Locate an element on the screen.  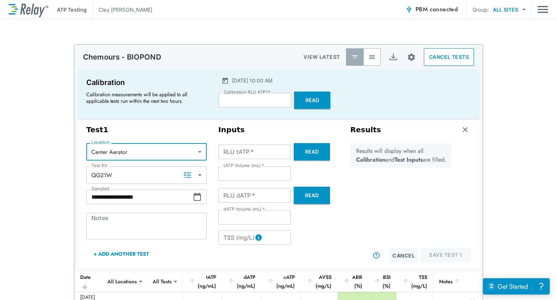
img: Calender Icon is located at coordinates (225, 81).